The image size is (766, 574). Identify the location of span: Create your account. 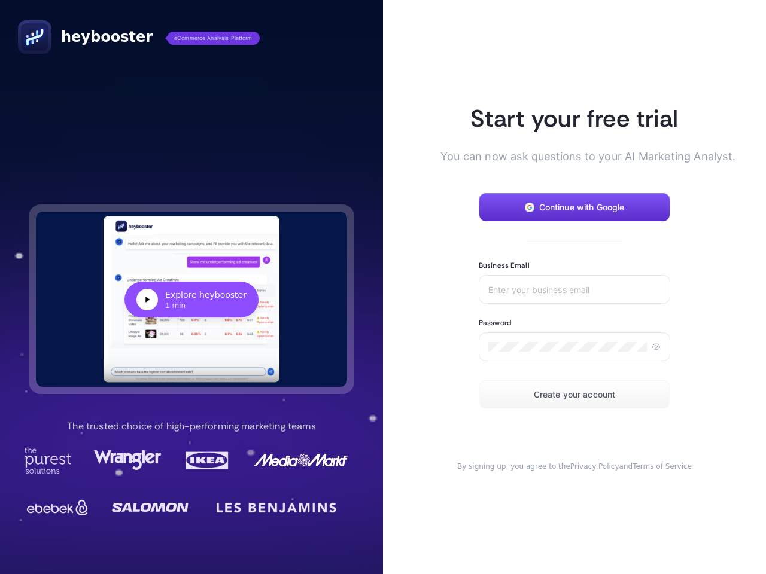
(574, 395).